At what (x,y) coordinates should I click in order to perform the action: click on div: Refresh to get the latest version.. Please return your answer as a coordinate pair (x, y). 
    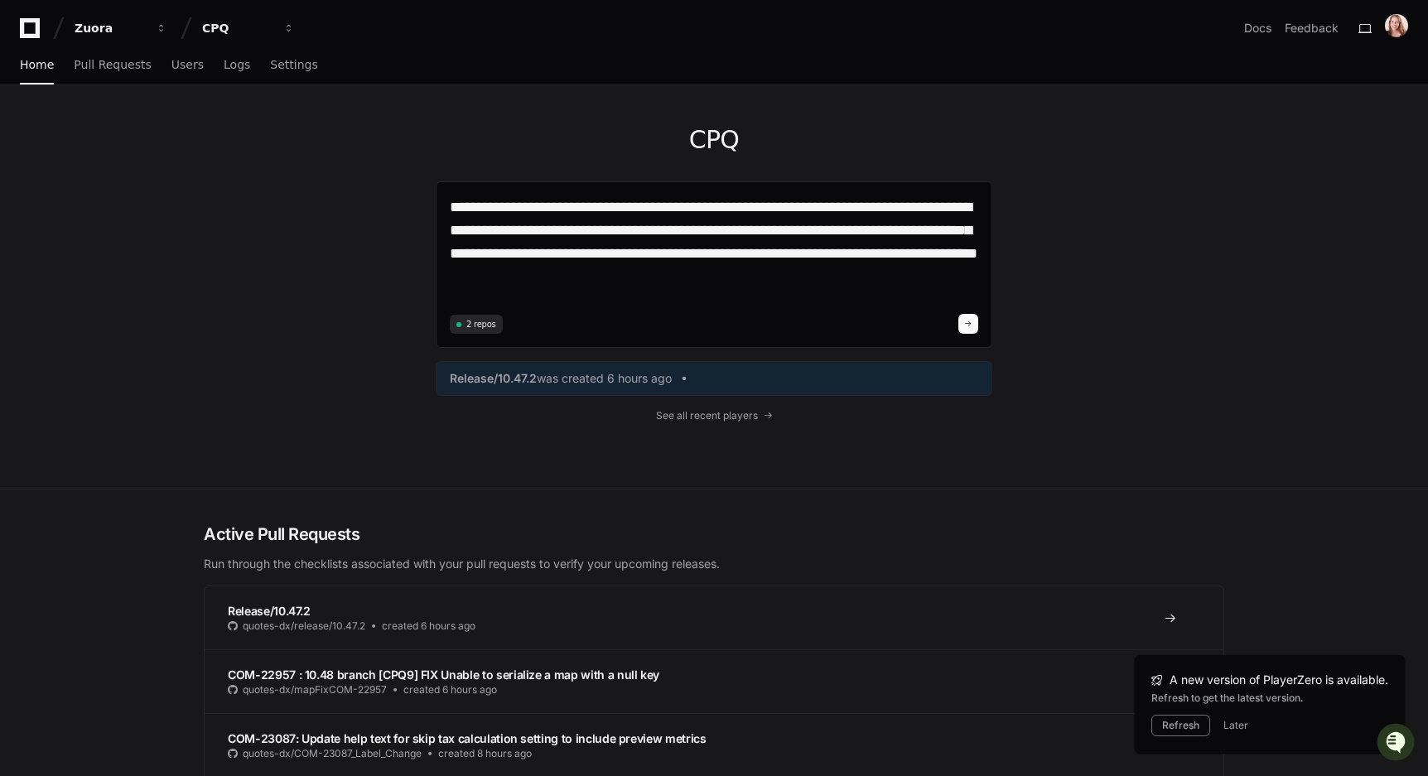
    Looking at the image, I should click on (1270, 698).